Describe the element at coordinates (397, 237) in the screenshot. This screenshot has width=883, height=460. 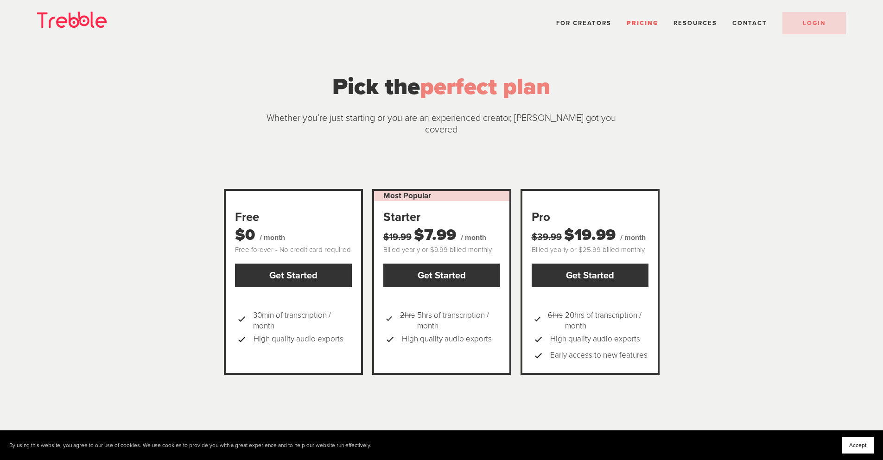
I see `s: $19.99` at that location.